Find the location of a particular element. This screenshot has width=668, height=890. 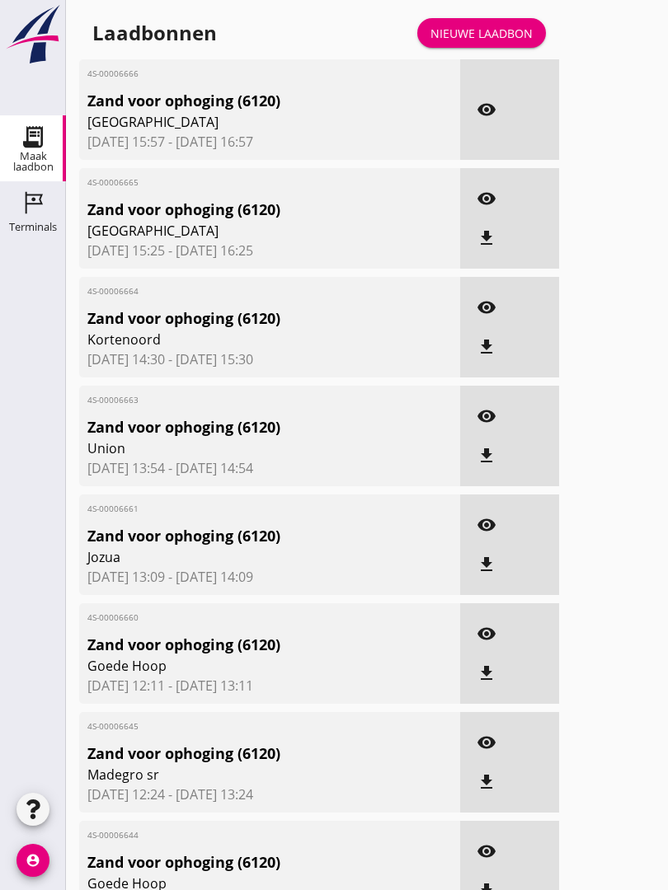

img: logo-small.a267ee39.svg is located at coordinates (33, 35).